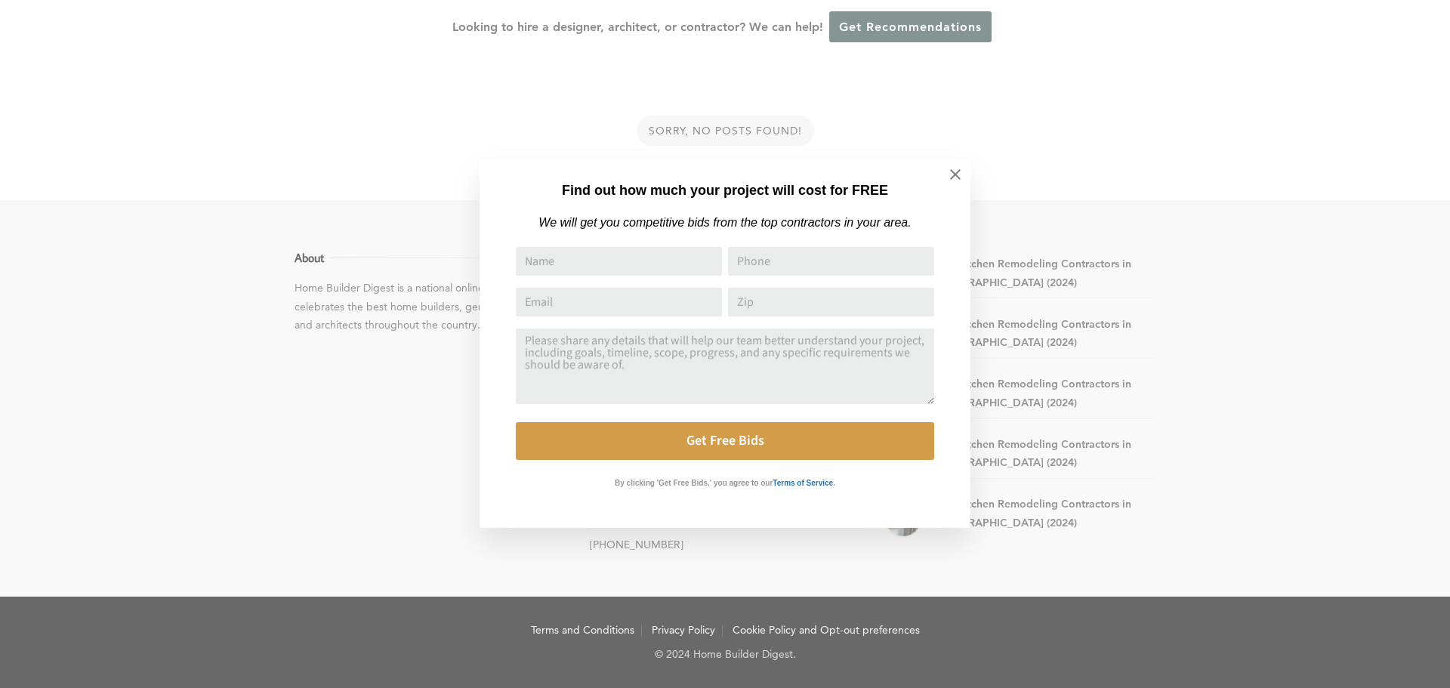  I want to click on textarea: Comment or Message, so click(725, 366).